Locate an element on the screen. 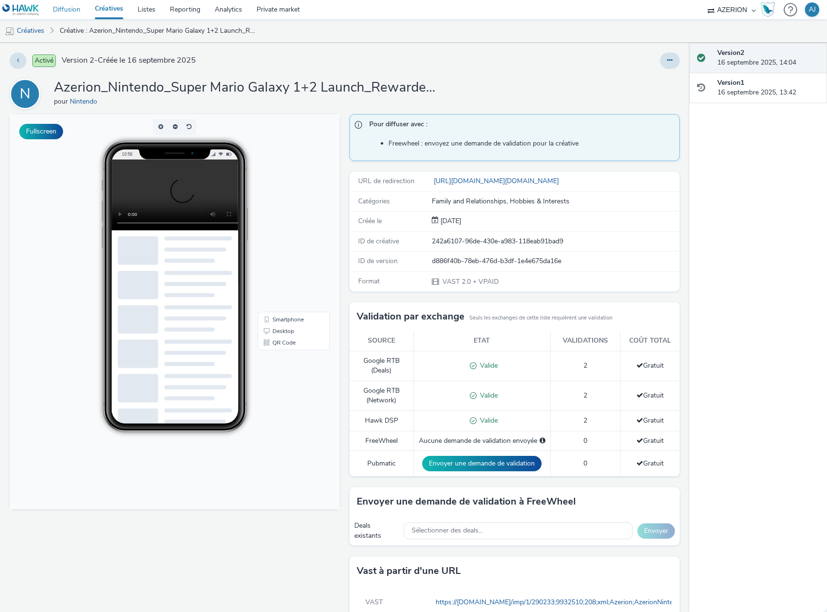 This screenshot has height=612, width=827. span: Créée le is located at coordinates (370, 221).